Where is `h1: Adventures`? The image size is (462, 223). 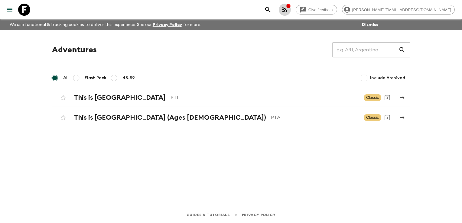 h1: Adventures is located at coordinates (74, 50).